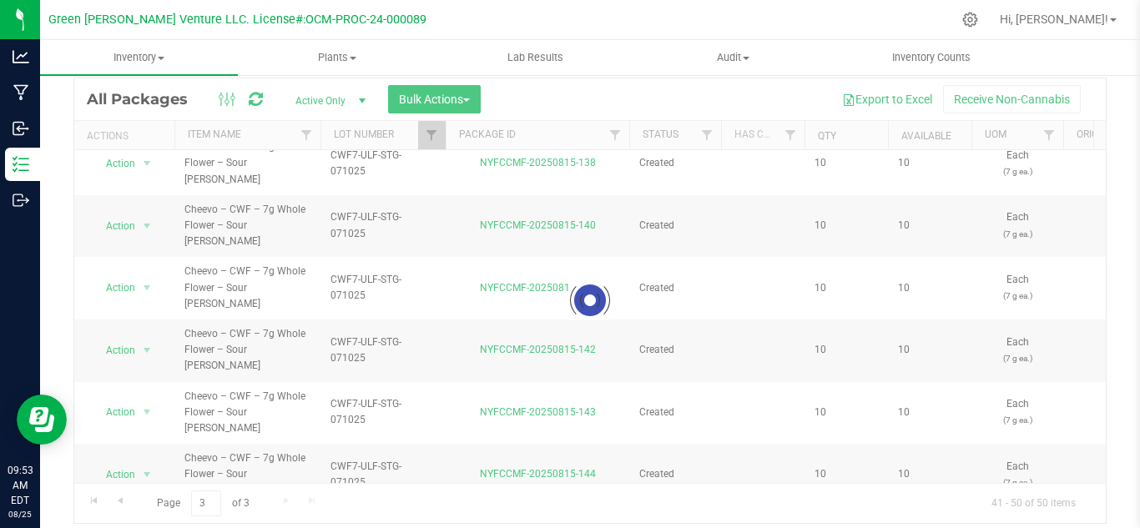 This screenshot has width=1140, height=528. What do you see at coordinates (336, 58) in the screenshot?
I see `a: Plants` at bounding box center [336, 58].